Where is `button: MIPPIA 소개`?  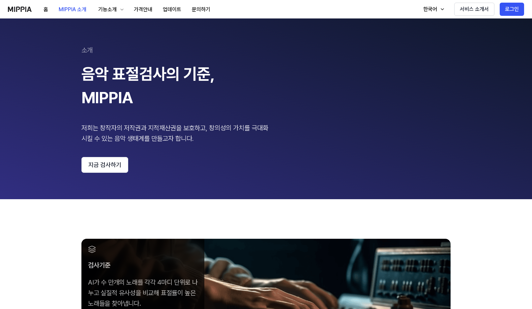
button: MIPPIA 소개 is located at coordinates (72, 10).